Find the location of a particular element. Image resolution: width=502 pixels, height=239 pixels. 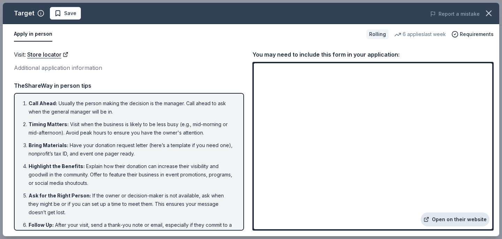

span: Ask for the Right Person : is located at coordinates (60, 195).